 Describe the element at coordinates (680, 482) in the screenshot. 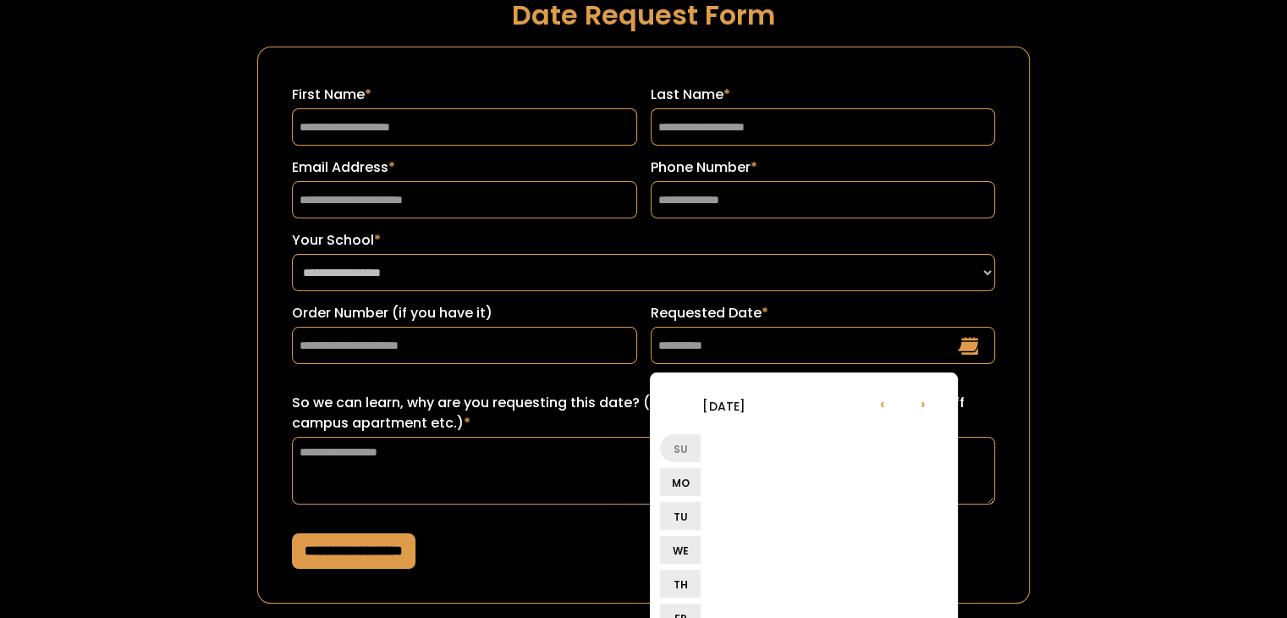

I see `li: Mo` at that location.